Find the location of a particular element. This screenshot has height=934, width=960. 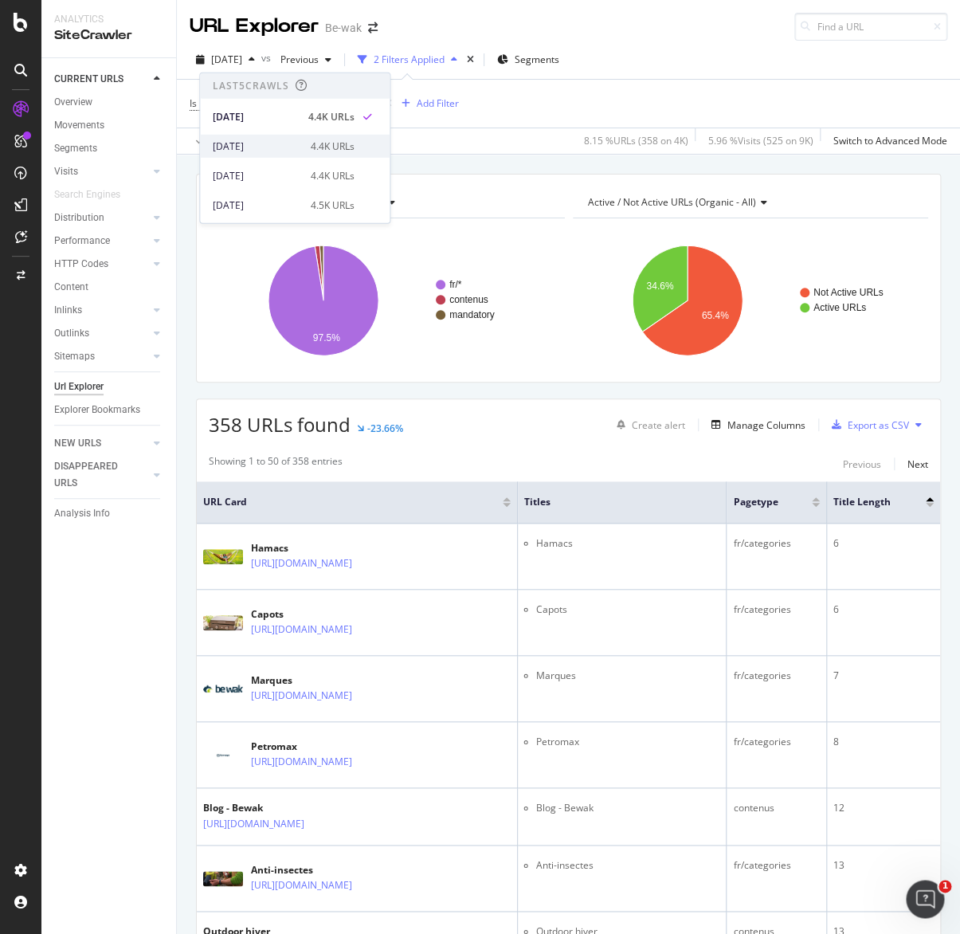

span: Titles is located at coordinates (609, 502).